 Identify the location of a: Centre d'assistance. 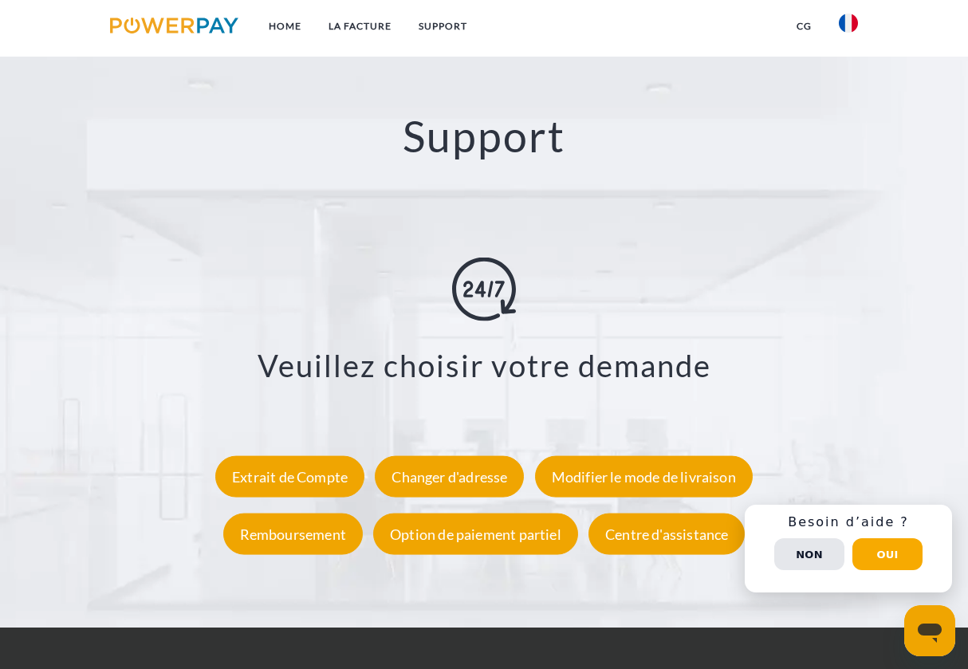
(666, 533).